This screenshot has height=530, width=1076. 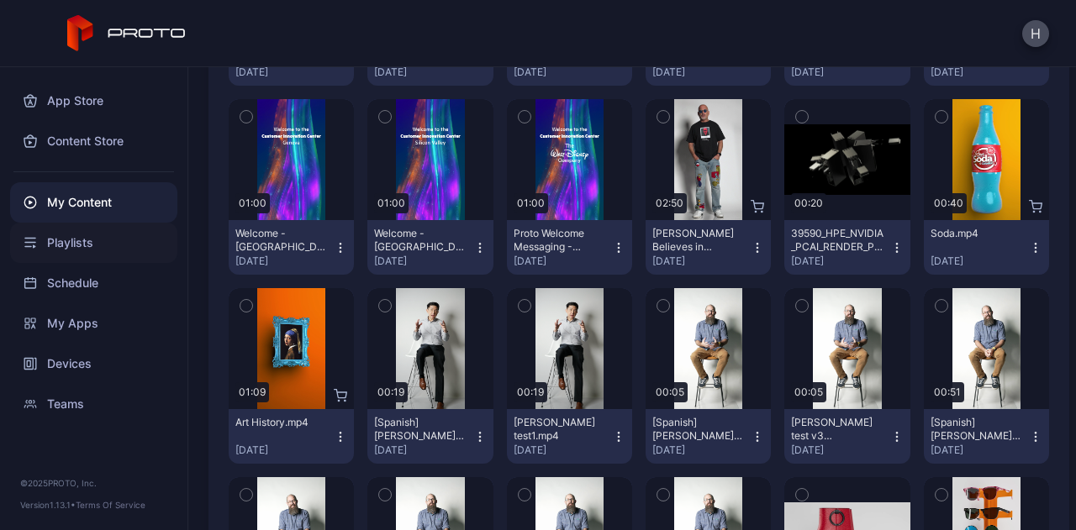 What do you see at coordinates (698, 429) in the screenshot?
I see `div: [Spanish] Daniel test v3 fortunate.mov` at bounding box center [698, 429].